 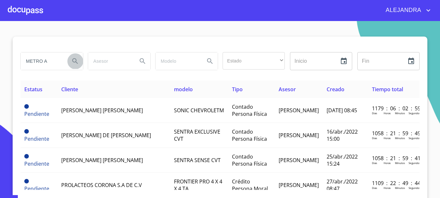 What do you see at coordinates (70, 89) in the screenshot?
I see `span: Cliente` at bounding box center [70, 89].